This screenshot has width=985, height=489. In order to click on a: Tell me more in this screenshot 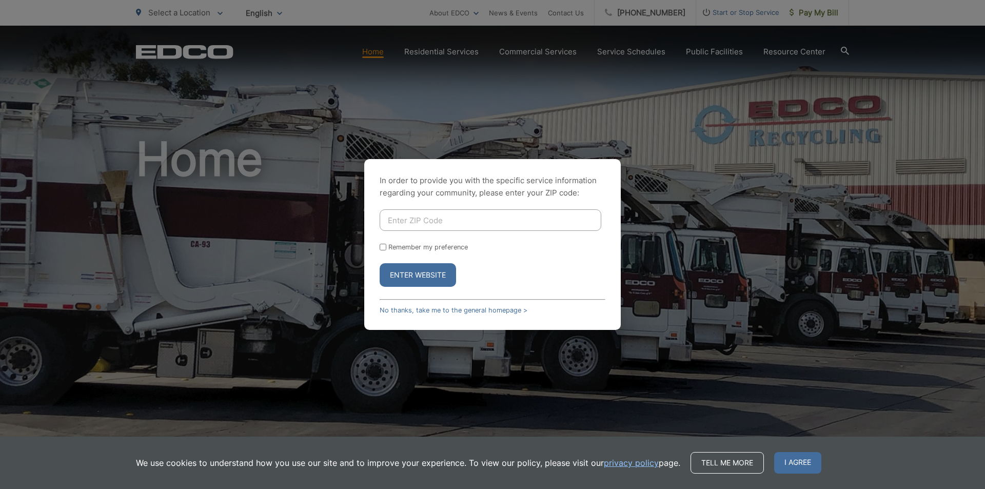, I will do `click(727, 463)`.